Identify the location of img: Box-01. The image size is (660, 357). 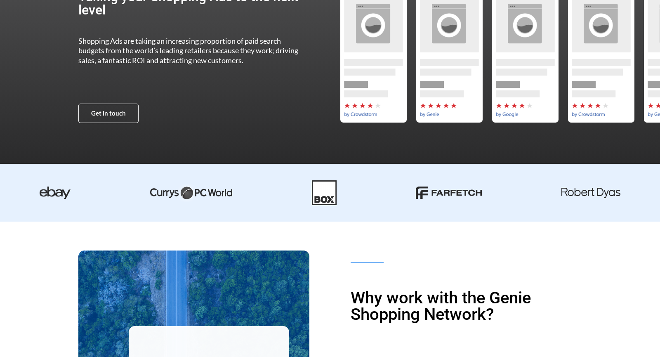
(324, 193).